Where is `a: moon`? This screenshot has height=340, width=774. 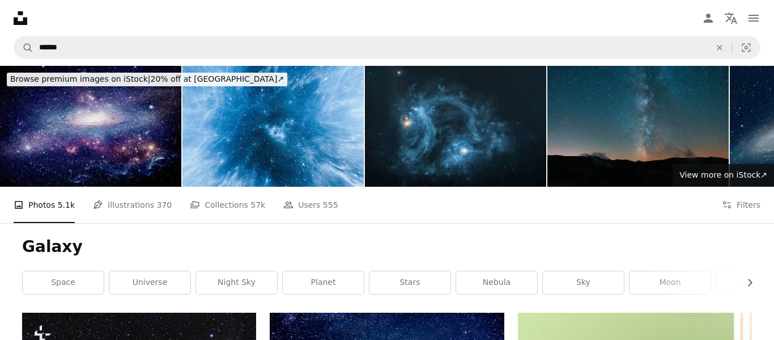
a: moon is located at coordinates (670, 282).